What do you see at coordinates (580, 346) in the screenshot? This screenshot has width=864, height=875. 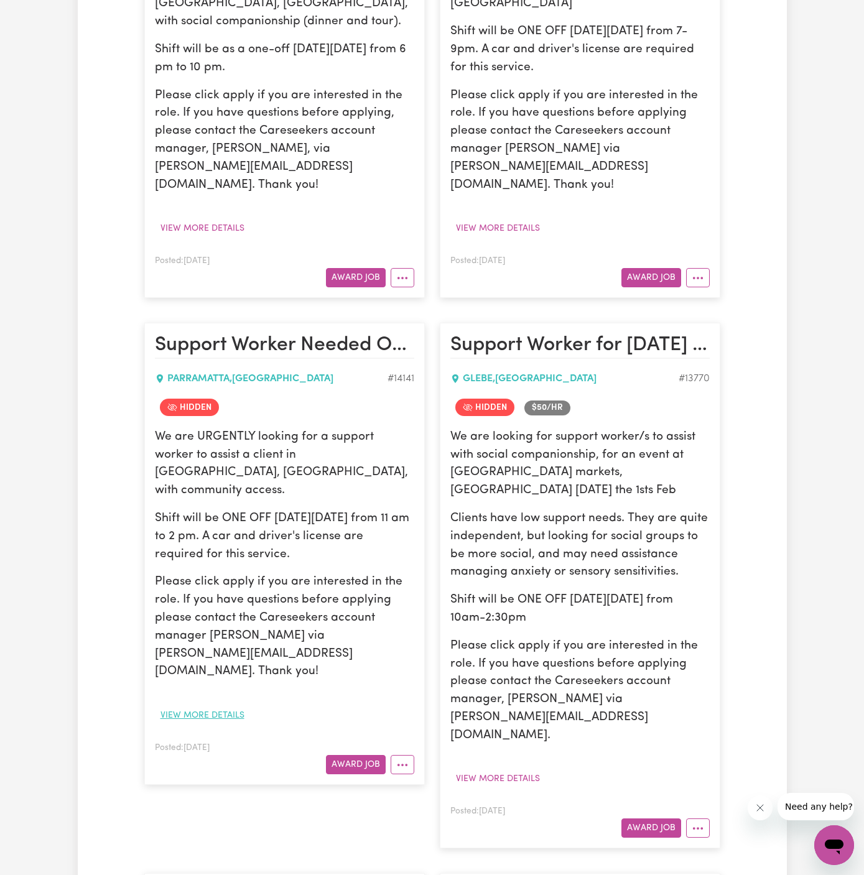 I see `h2: Support Worker for 1st Feb in Glebe needed` at bounding box center [580, 346].